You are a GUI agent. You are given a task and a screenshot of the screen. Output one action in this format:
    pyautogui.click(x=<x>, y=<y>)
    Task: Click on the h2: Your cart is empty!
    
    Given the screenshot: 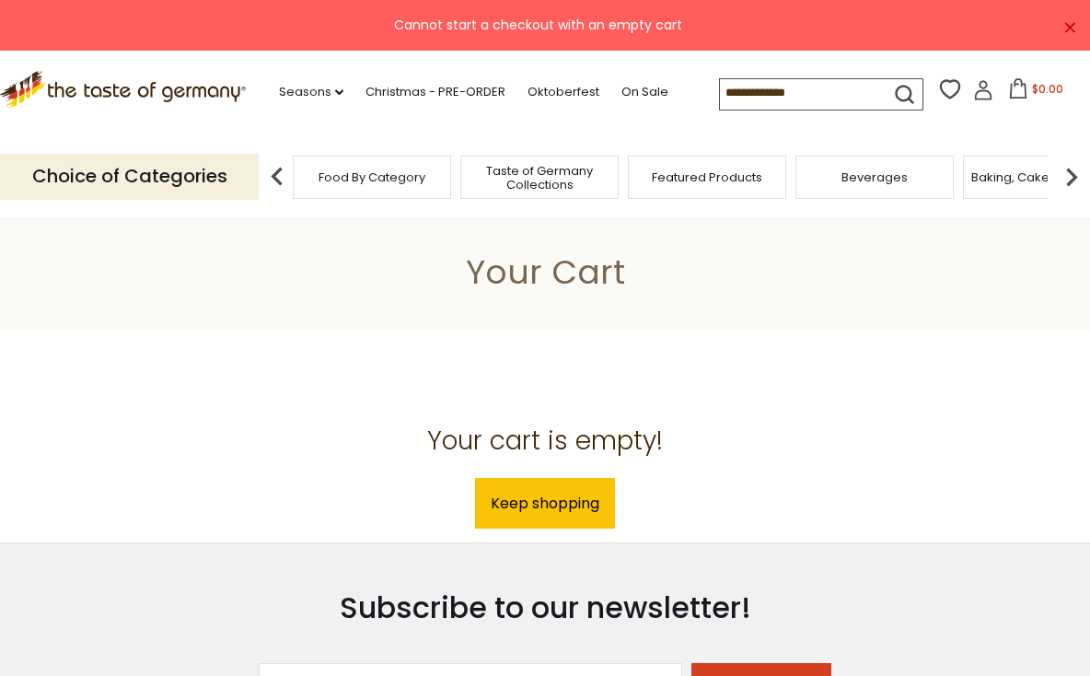 What is the action you would take?
    pyautogui.click(x=545, y=440)
    